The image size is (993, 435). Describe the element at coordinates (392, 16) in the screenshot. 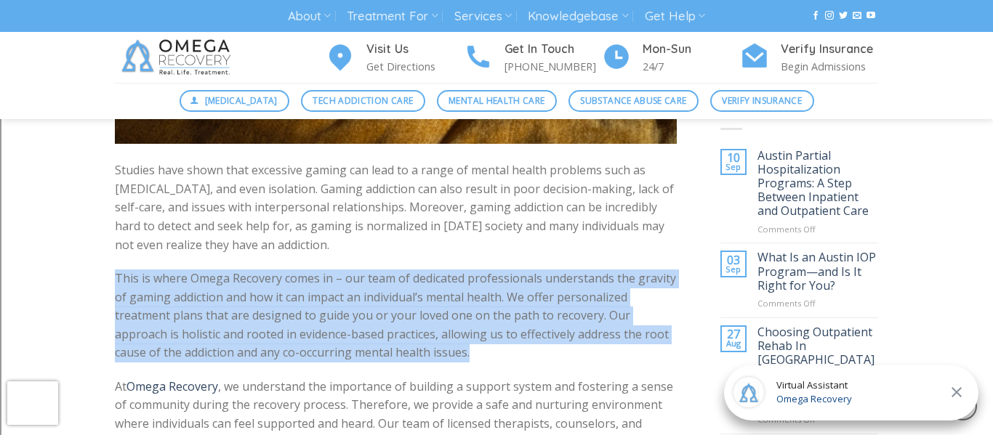

I see `a: Treatment For` at that location.